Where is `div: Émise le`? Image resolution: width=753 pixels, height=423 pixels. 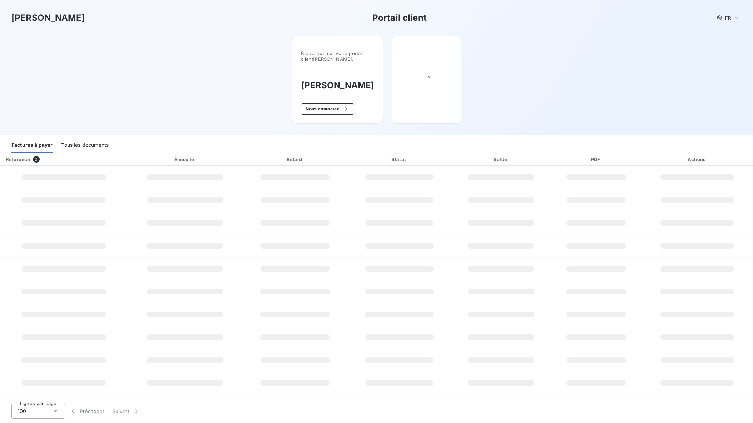
div: Émise le is located at coordinates (185, 159).